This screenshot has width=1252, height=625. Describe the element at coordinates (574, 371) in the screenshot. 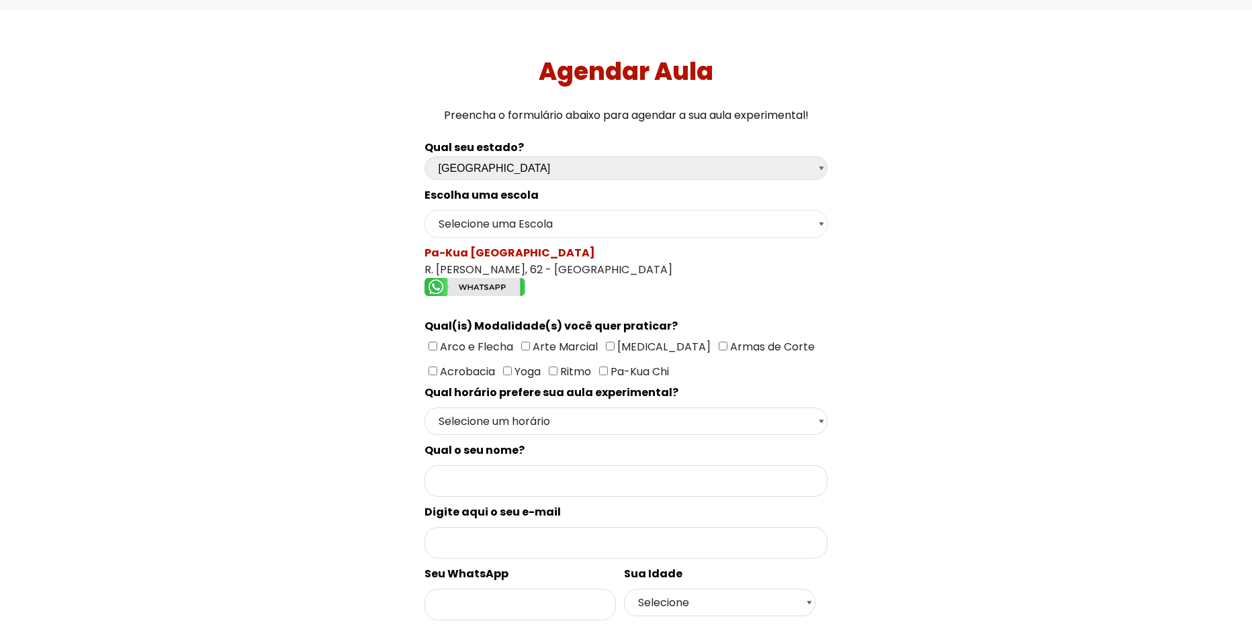

I see `span: Ritmo` at that location.